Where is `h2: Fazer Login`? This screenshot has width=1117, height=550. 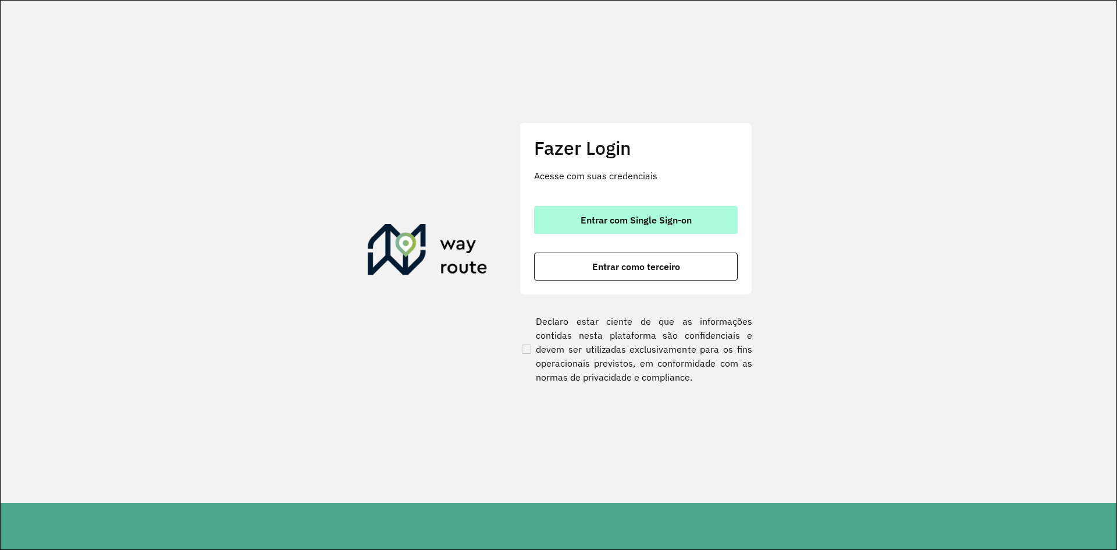 h2: Fazer Login is located at coordinates (636, 148).